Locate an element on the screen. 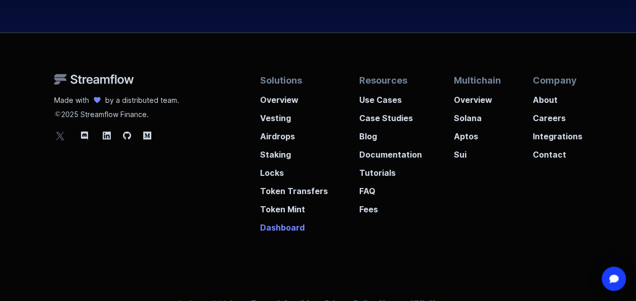 This screenshot has height=301, width=636. p: Documentation is located at coordinates (391, 151).